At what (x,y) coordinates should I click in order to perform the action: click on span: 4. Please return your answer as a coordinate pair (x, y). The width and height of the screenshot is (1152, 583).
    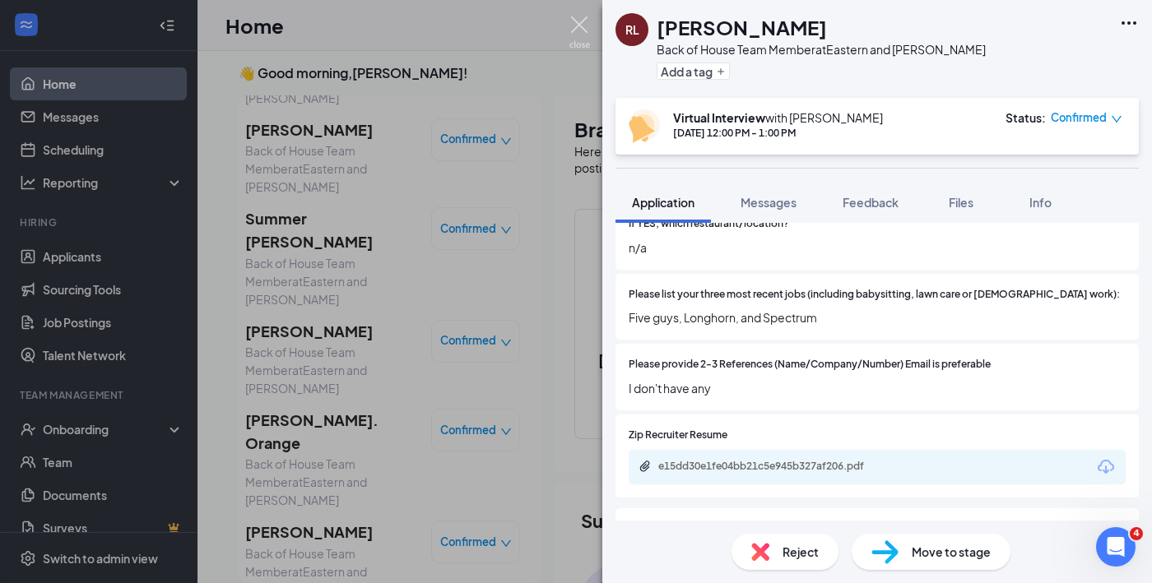
    Looking at the image, I should click on (1136, 534).